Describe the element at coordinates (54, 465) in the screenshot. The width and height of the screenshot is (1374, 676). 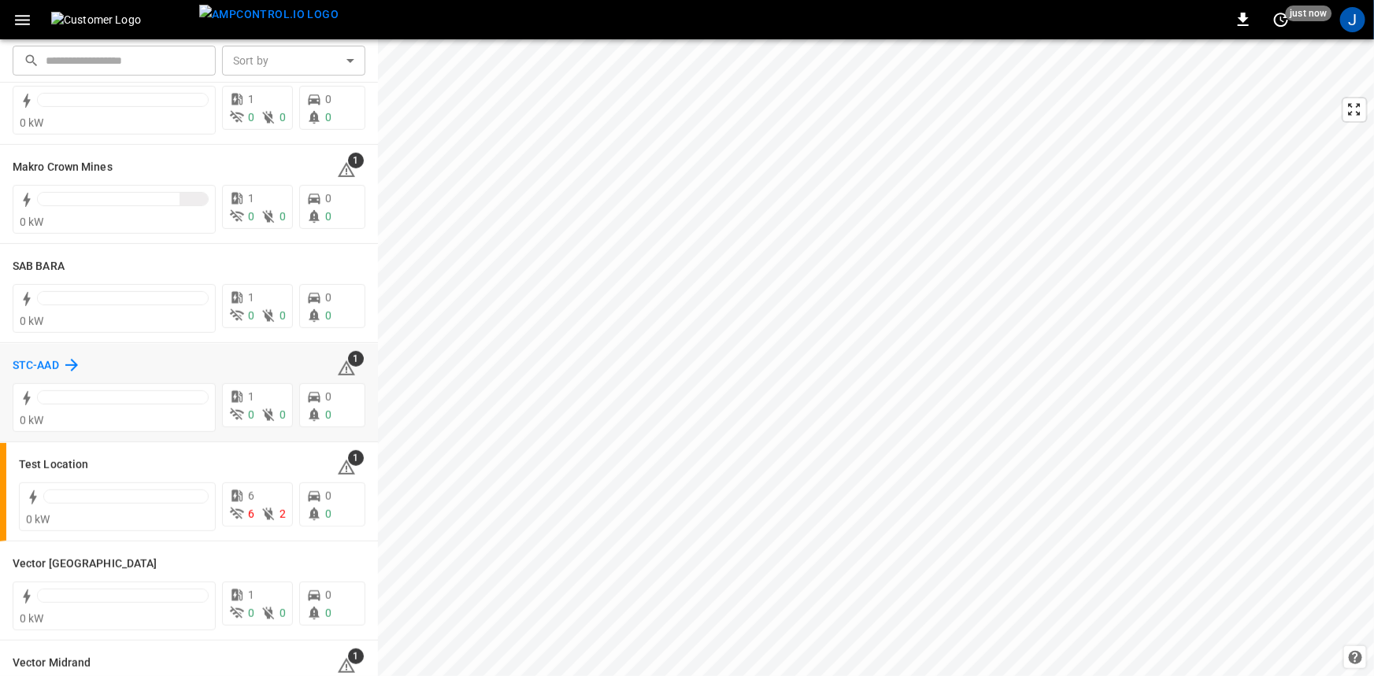
I see `h6: Test Location` at that location.